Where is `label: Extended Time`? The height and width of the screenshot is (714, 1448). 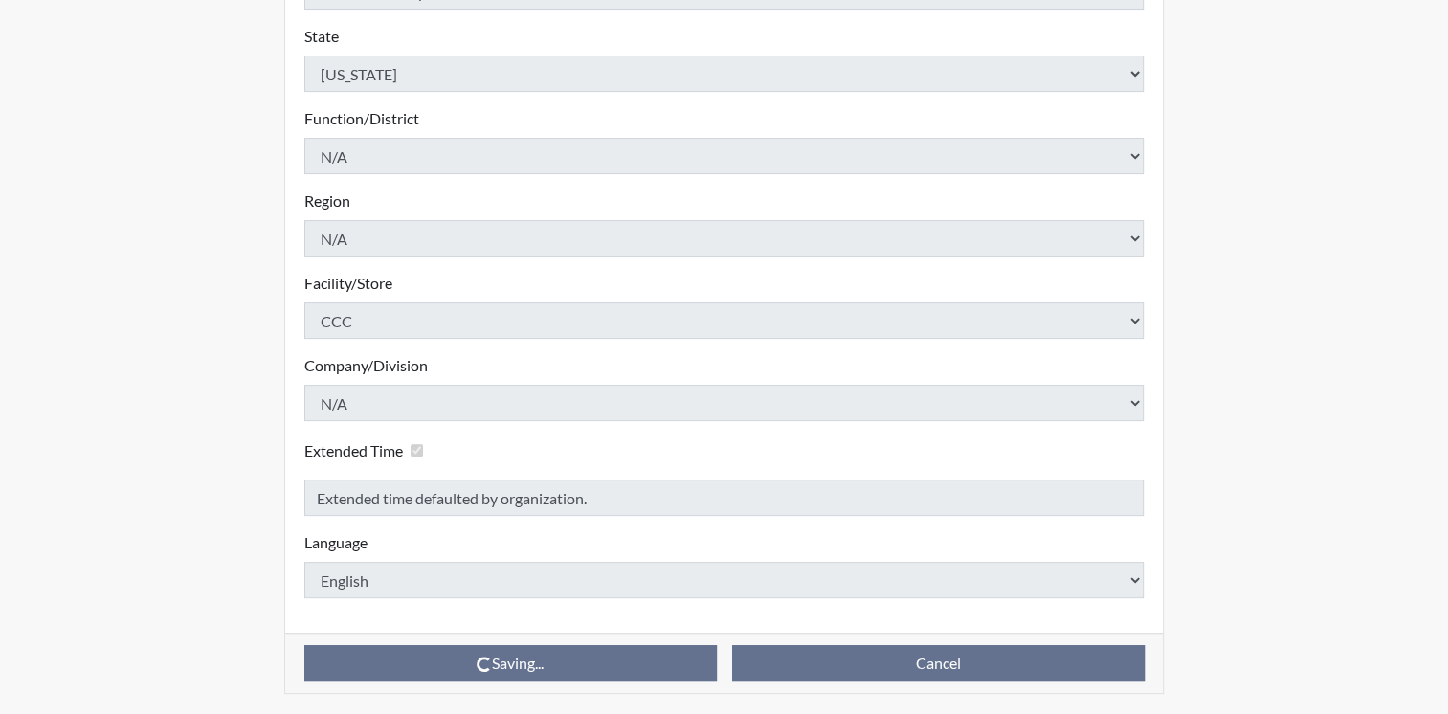
label: Extended Time is located at coordinates (353, 451).